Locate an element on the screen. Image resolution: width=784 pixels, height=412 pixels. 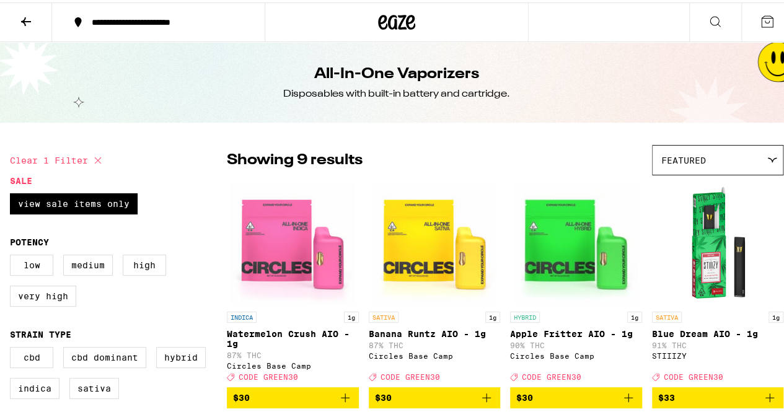
p: HYBRID is located at coordinates (525, 315).